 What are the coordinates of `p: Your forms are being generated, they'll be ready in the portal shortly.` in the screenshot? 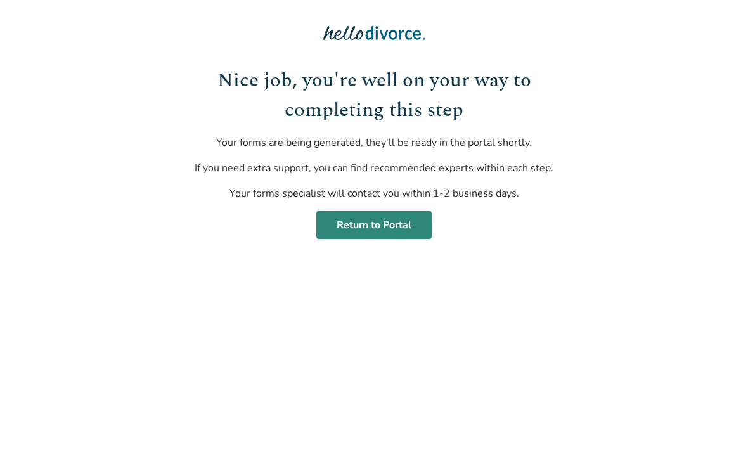 It's located at (374, 143).